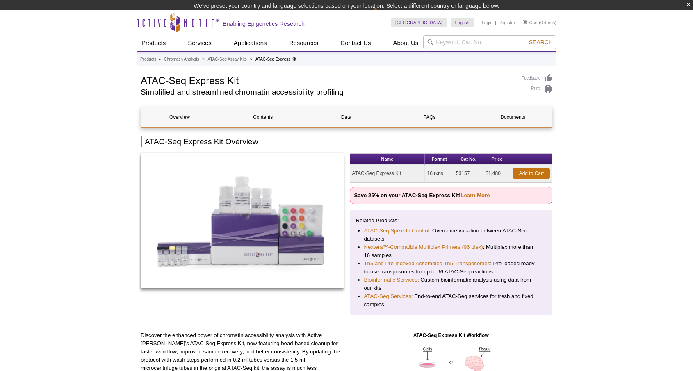 This screenshot has width=693, height=371. I want to click on th: Price, so click(497, 159).